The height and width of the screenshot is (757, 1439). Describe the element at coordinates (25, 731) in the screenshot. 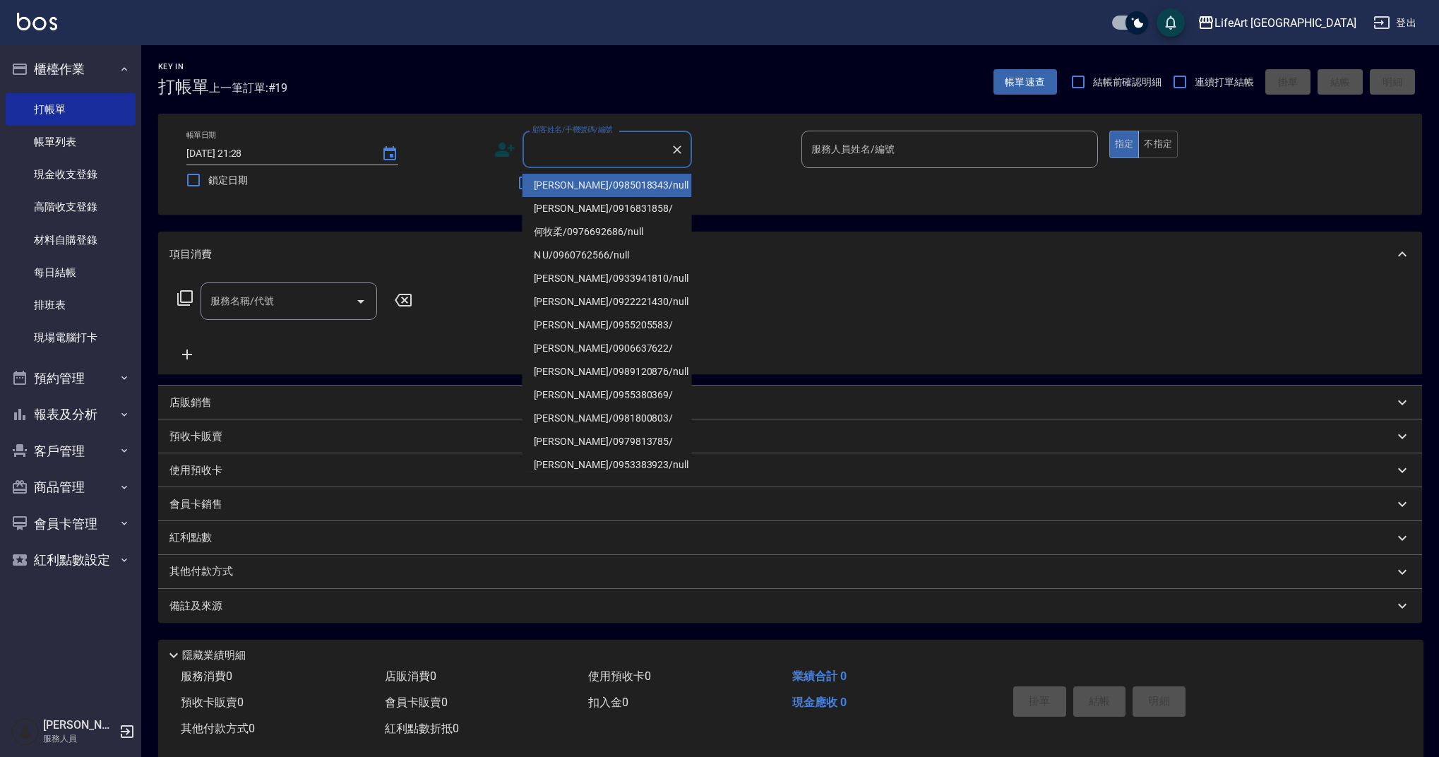

I see `img: Person` at that location.